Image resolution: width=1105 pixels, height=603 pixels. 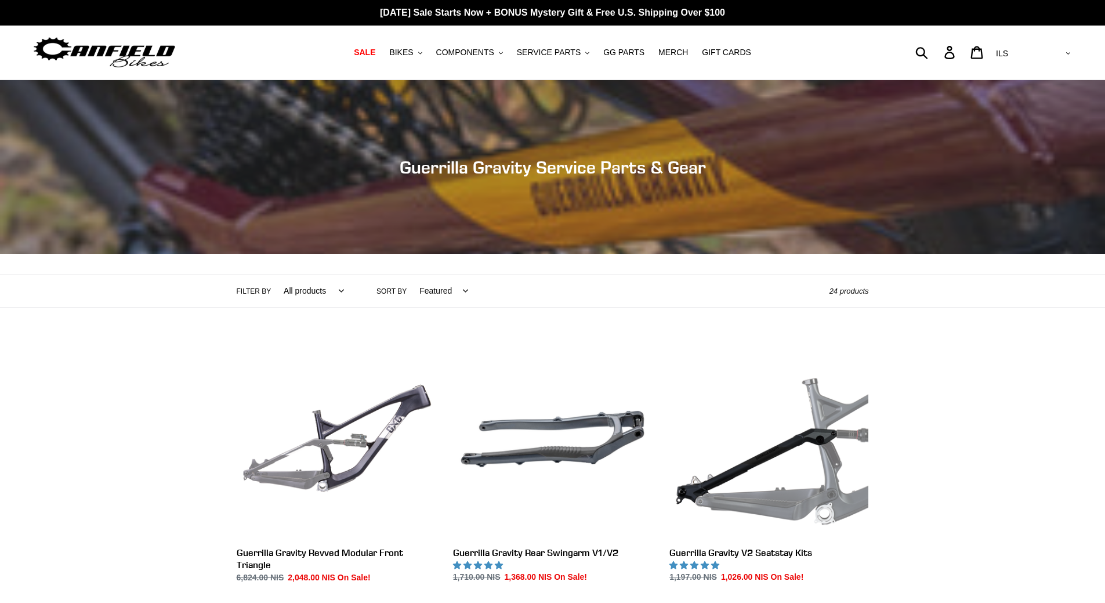 I want to click on button: SERVICE PARTS, so click(x=553, y=52).